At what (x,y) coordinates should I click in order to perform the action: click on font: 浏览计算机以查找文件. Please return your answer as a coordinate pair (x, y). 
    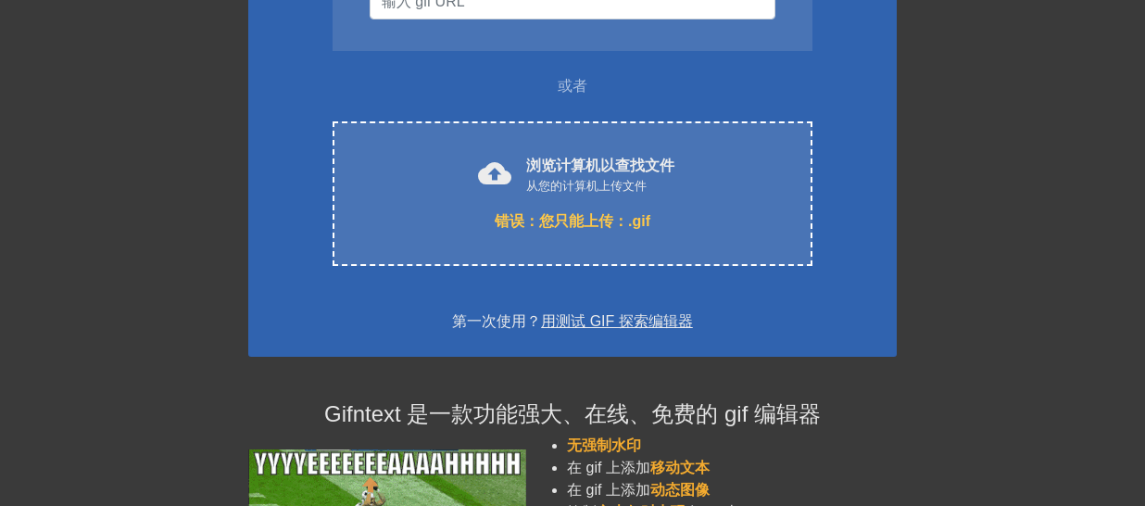
    Looking at the image, I should click on (600, 165).